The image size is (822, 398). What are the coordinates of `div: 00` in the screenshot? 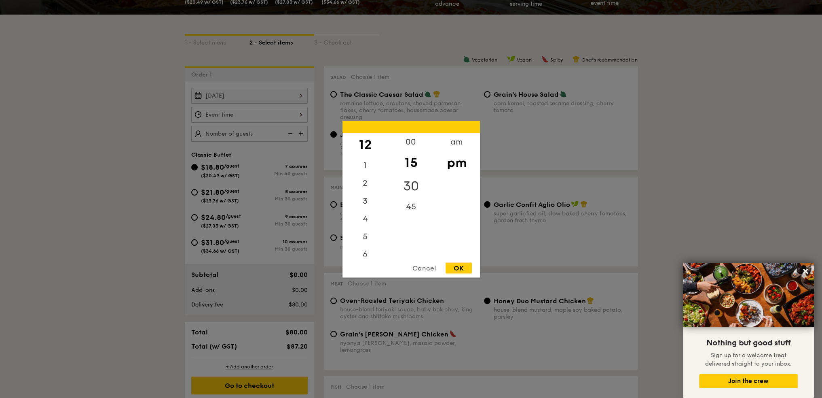 It's located at (411, 142).